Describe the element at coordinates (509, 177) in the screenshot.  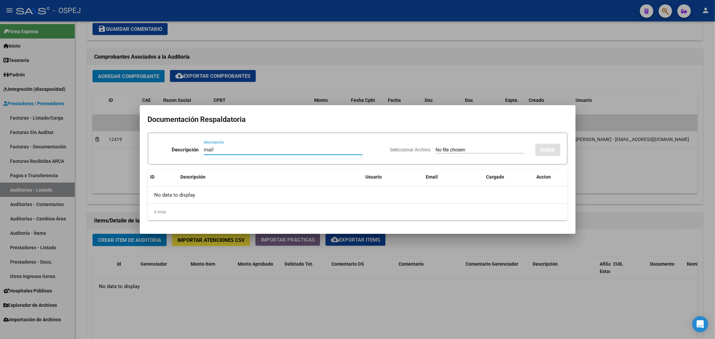
I see `datatable-header-cell: Cargado` at that location.